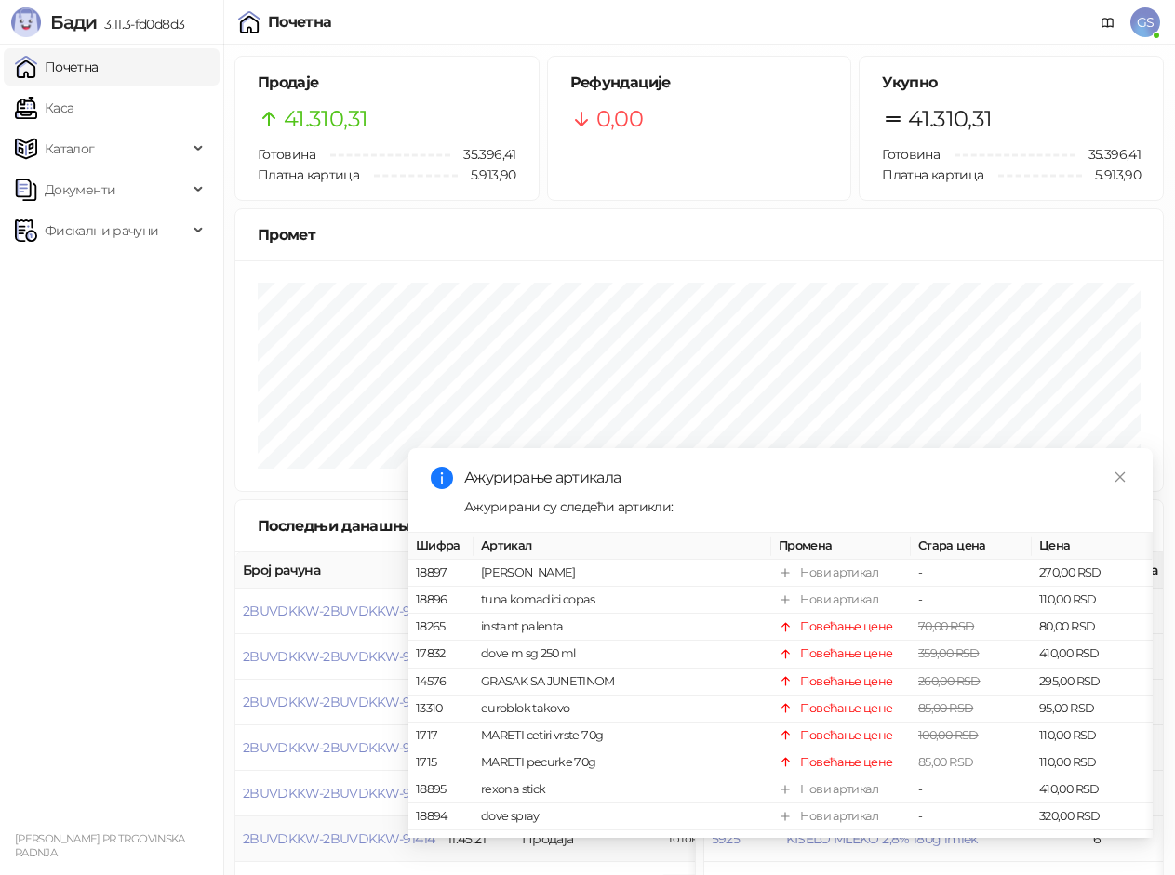 The width and height of the screenshot is (1175, 875). What do you see at coordinates (101, 231) in the screenshot?
I see `span: Фискални рачуни` at bounding box center [101, 231].